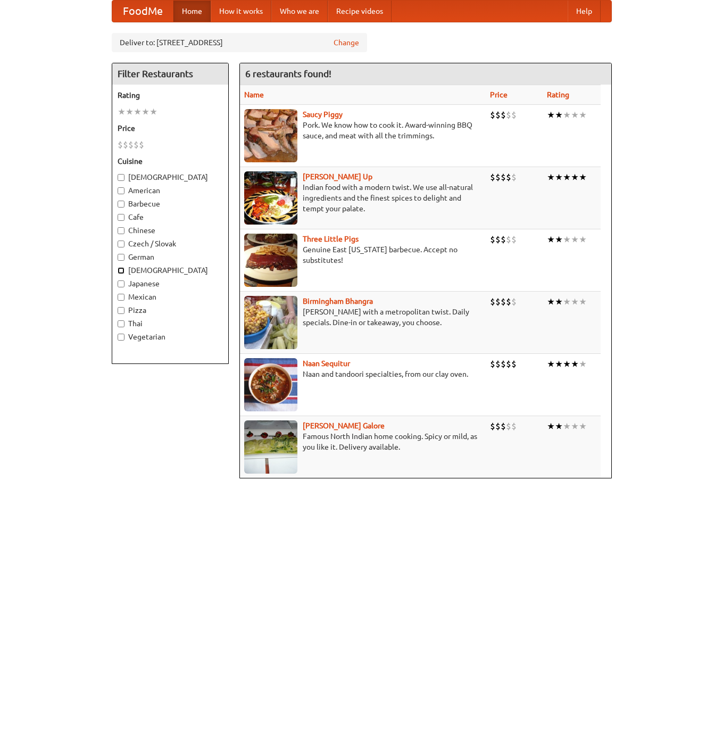  Describe the element at coordinates (326, 363) in the screenshot. I see `a: Naan Sequitur` at that location.